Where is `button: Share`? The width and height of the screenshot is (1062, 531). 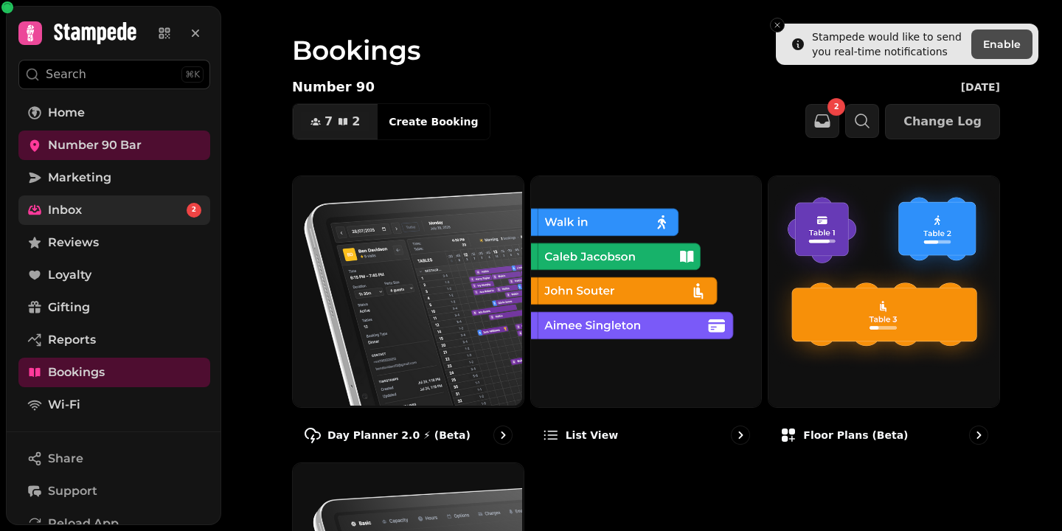
button: Share is located at coordinates (114, 459).